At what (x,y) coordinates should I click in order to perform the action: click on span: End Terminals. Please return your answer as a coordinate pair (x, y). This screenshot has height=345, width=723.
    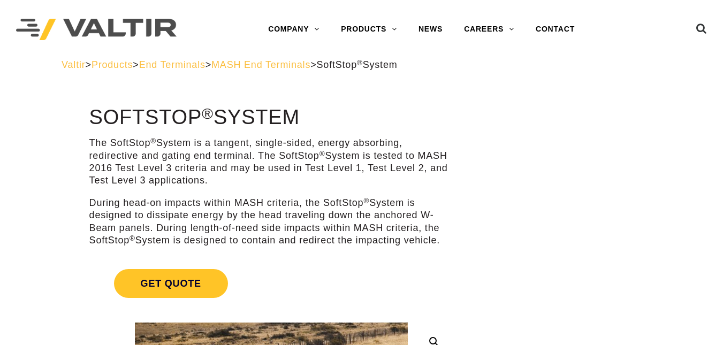
    Looking at the image, I should click on (172, 65).